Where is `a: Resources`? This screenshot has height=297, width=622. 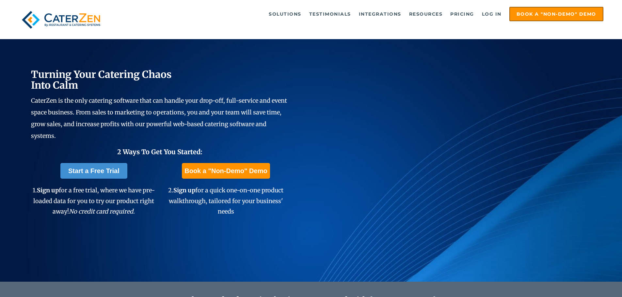
a: Resources is located at coordinates (426, 14).